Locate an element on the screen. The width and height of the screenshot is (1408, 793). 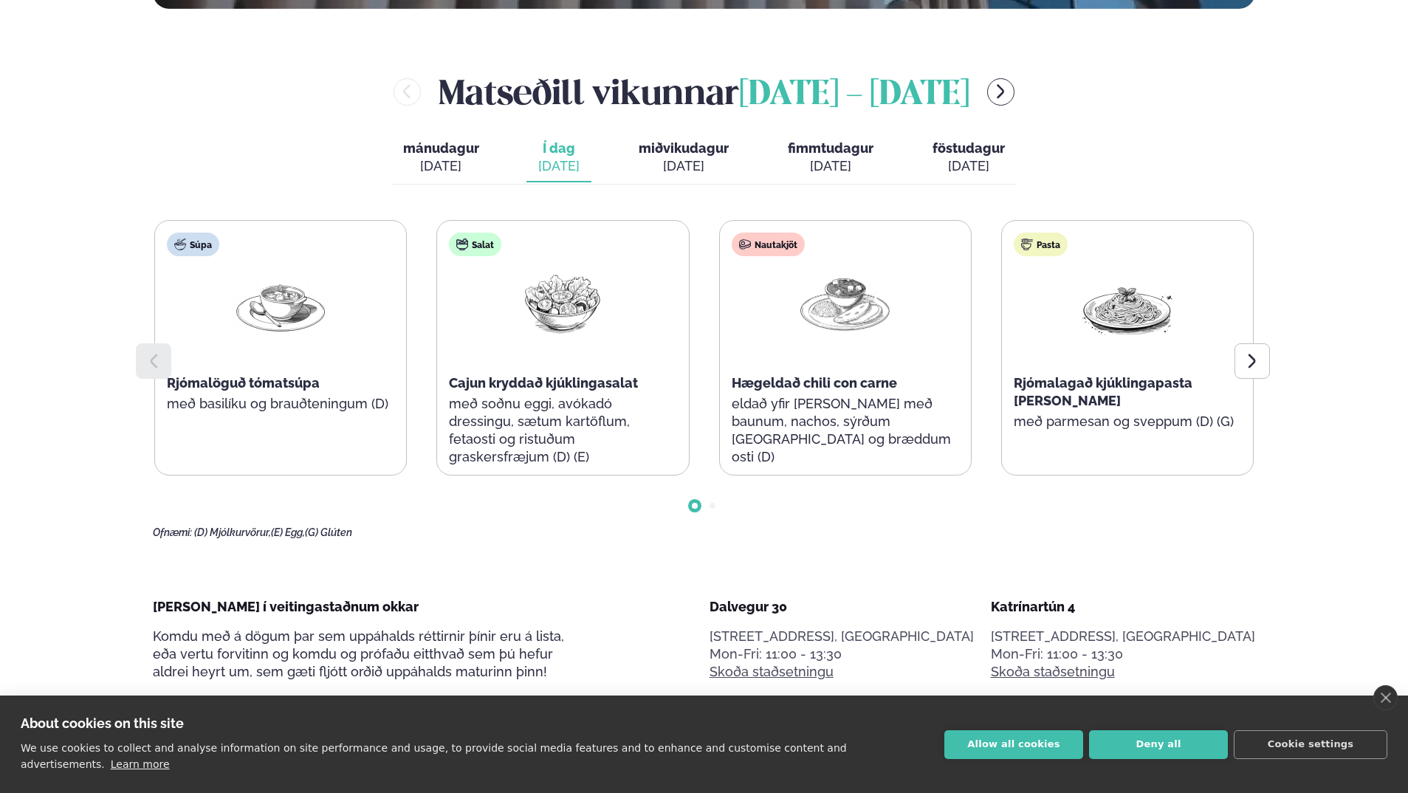
span: Go to slide 1 is located at coordinates (695, 506).